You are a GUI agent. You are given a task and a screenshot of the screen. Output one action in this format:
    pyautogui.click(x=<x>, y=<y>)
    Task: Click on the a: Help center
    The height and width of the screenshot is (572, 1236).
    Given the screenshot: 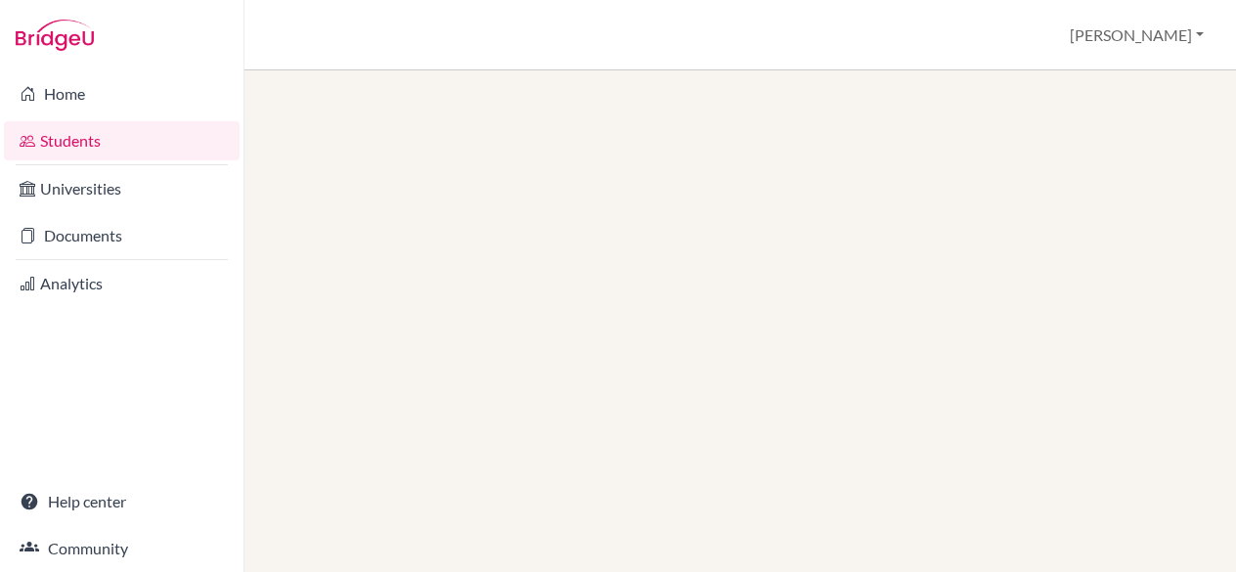 What is the action you would take?
    pyautogui.click(x=121, y=502)
    